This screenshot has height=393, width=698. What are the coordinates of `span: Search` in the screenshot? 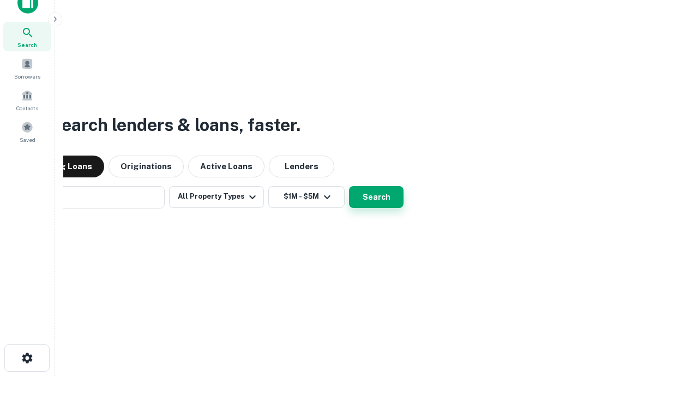 It's located at (27, 45).